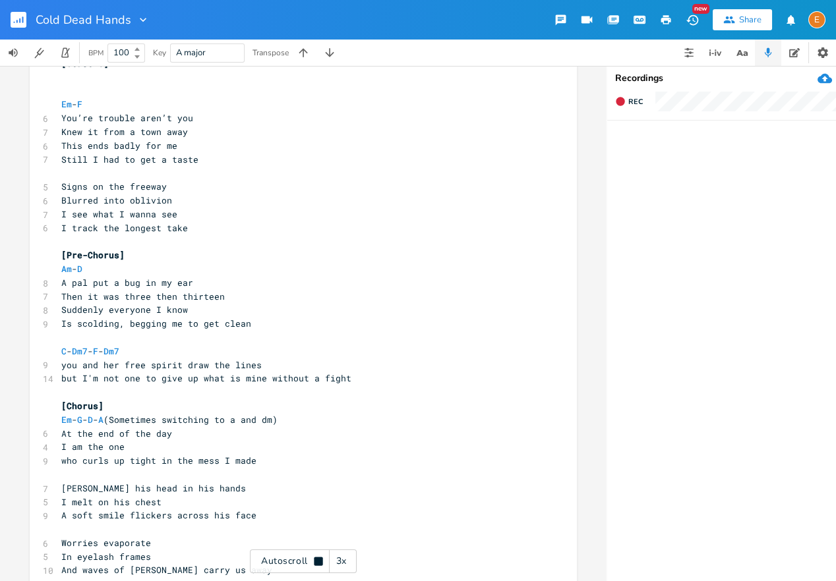 The height and width of the screenshot is (581, 836). Describe the element at coordinates (156, 324) in the screenshot. I see `span: Is scolding, begging me to get clean` at that location.